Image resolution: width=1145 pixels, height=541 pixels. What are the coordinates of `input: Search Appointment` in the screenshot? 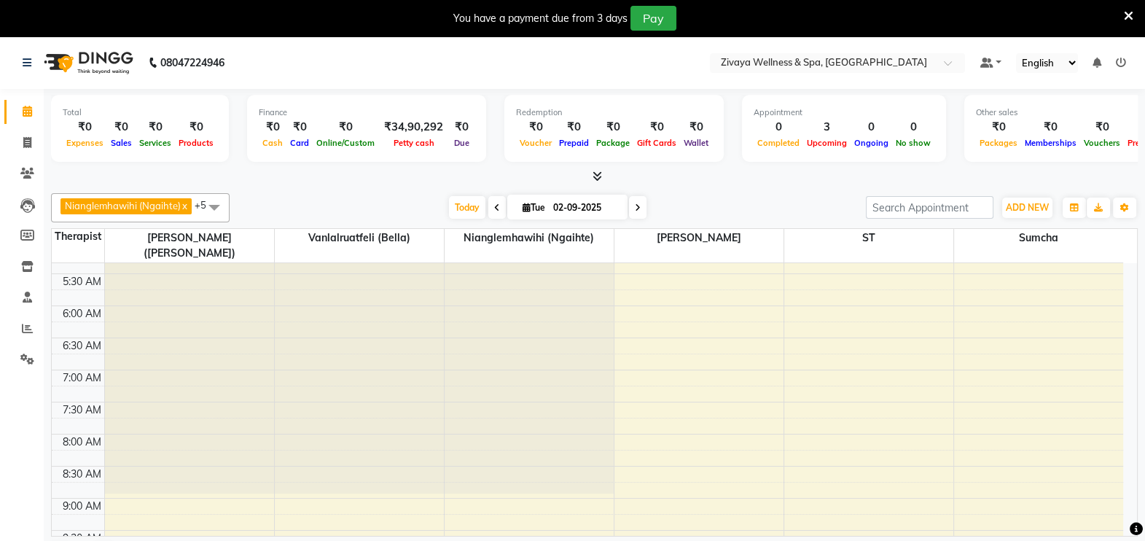 It's located at (930, 207).